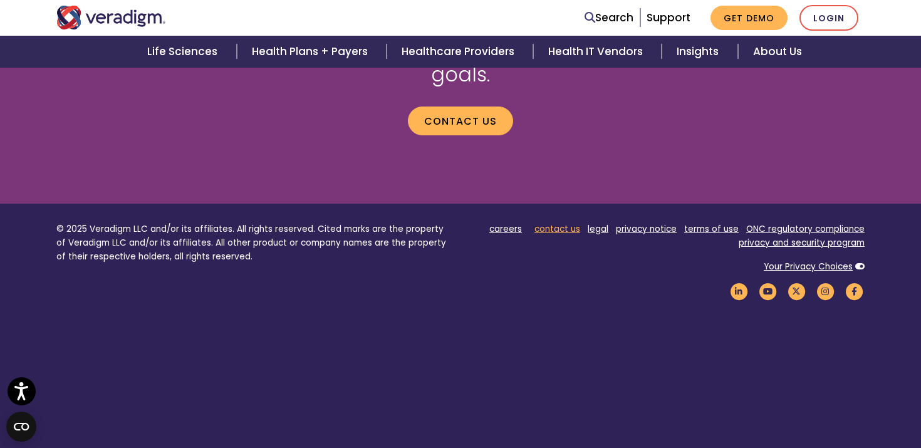  Describe the element at coordinates (805, 229) in the screenshot. I see `a: ONC regulatory compliance` at that location.